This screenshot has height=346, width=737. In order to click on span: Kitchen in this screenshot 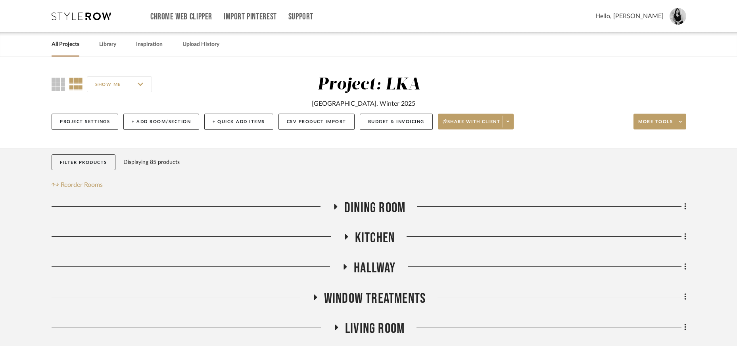, I will do `click(375, 238)`.